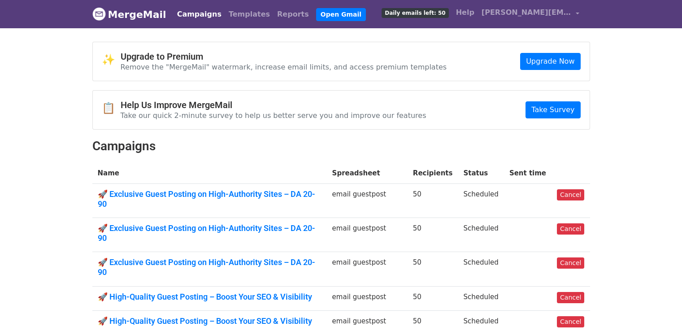  What do you see at coordinates (99, 14) in the screenshot?
I see `img: MergeMail logo` at bounding box center [99, 14].